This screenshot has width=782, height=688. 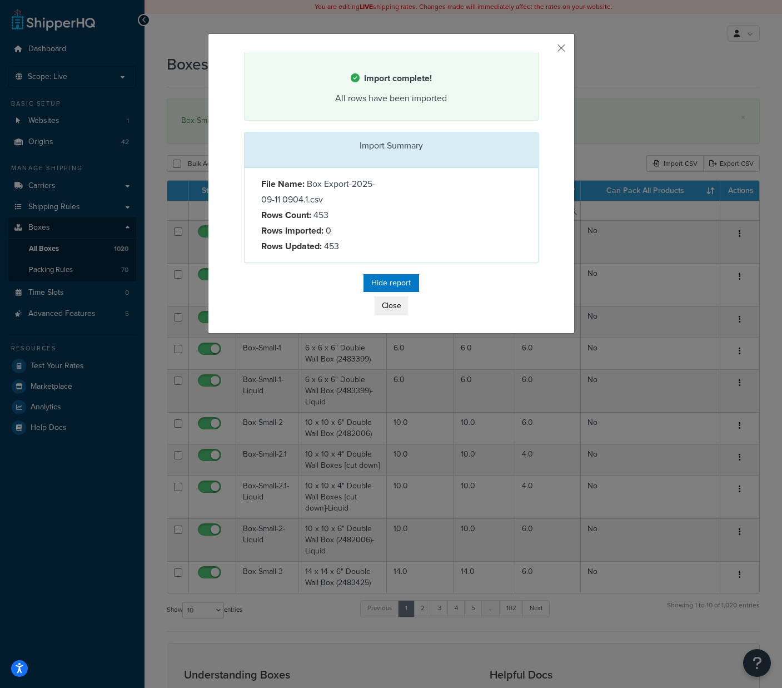 I want to click on button: Close, so click(x=391, y=306).